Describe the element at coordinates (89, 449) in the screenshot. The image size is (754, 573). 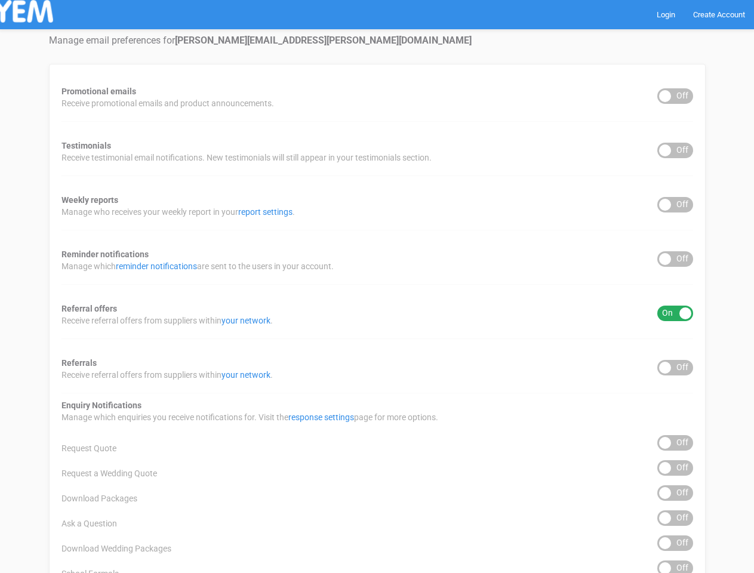
I see `span: Request Quote` at that location.